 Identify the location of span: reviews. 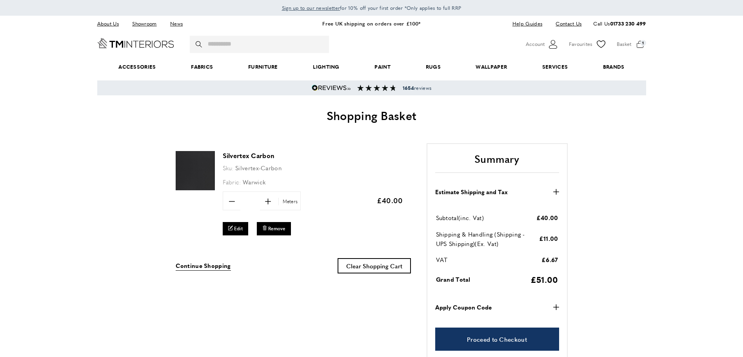
(417, 88).